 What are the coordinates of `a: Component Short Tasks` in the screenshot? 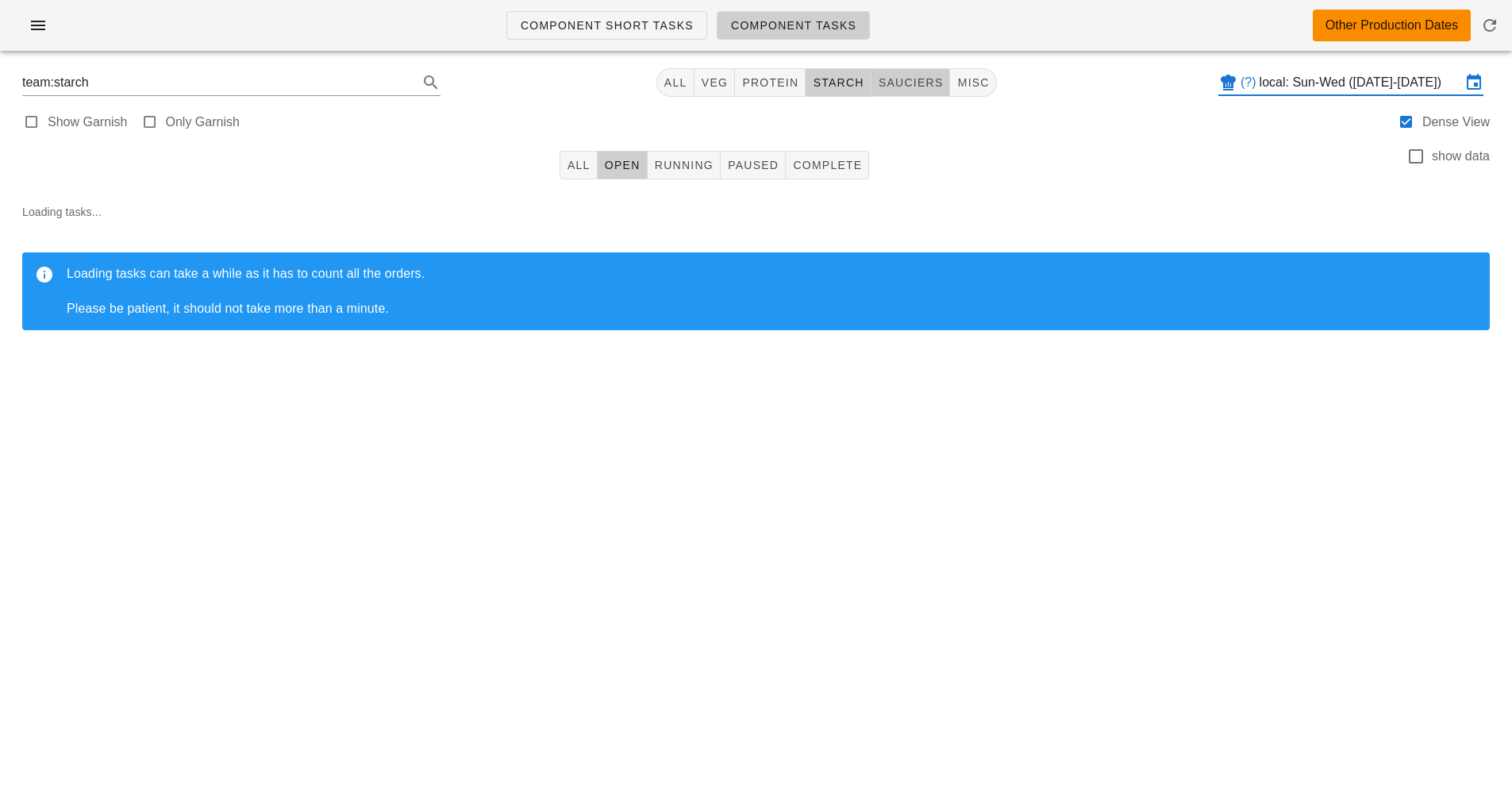 It's located at (606, 26).